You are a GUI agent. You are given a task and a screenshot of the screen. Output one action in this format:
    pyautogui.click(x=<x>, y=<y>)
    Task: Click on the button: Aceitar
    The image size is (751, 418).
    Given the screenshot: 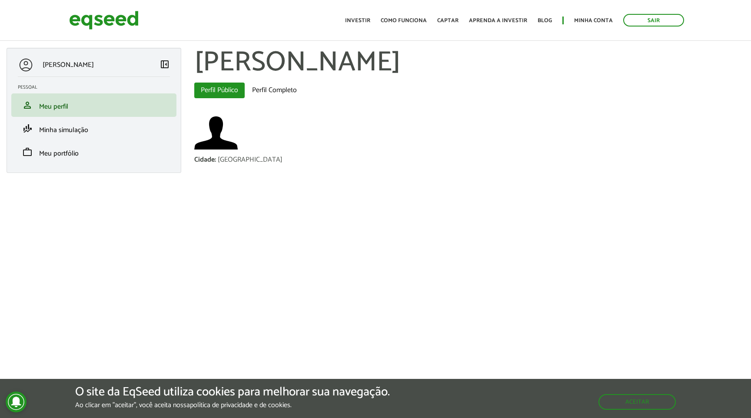 What is the action you would take?
    pyautogui.click(x=637, y=402)
    